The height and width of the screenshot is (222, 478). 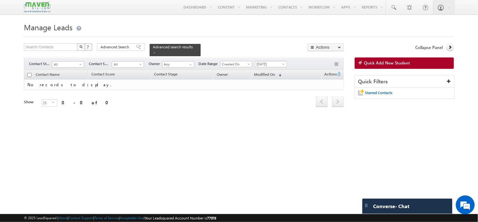 What do you see at coordinates (61, 113) in the screenshot?
I see `textarea: Type your message and hit 'Enter'` at bounding box center [61, 113].